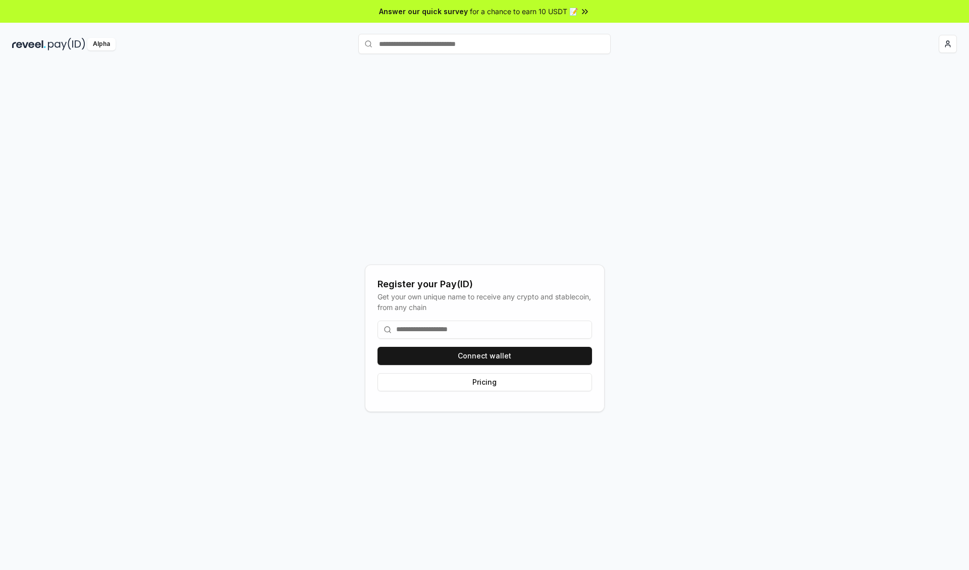 This screenshot has height=570, width=969. Describe the element at coordinates (67, 44) in the screenshot. I see `img: pay_id` at that location.